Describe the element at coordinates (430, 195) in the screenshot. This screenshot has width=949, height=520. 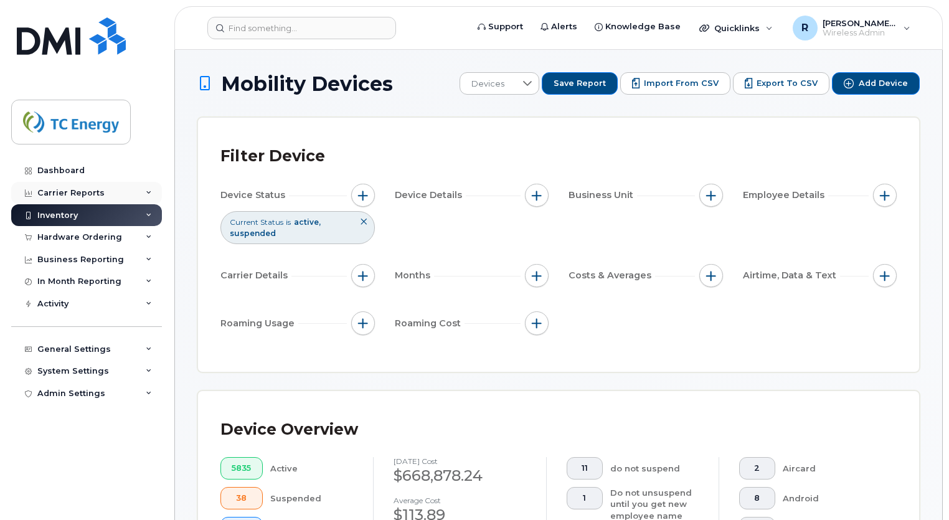
I see `span: Device Details` at that location.